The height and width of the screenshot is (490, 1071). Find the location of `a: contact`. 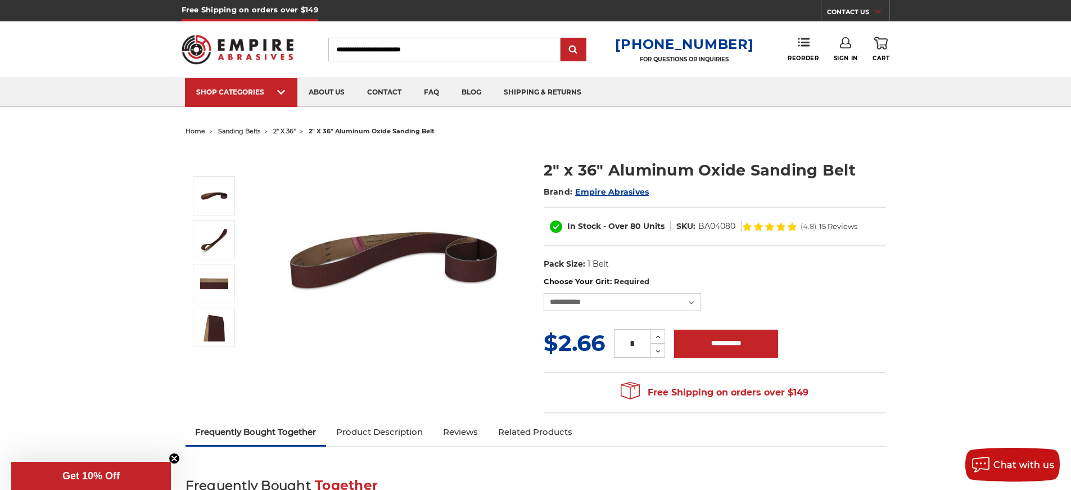

a: contact is located at coordinates (384, 92).